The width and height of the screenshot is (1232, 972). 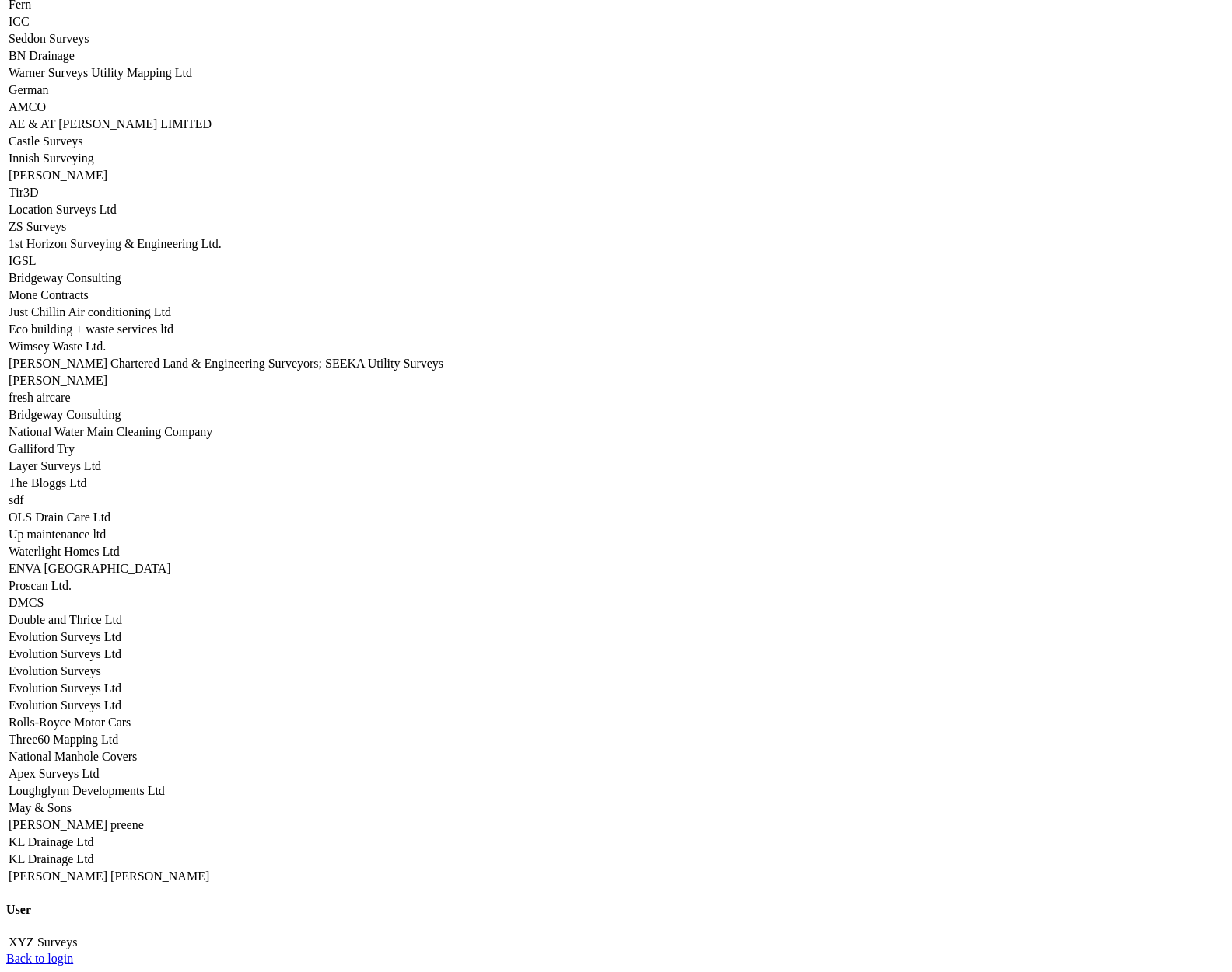 I want to click on a: Warner Surveys Utility Mapping Ltd, so click(x=101, y=73).